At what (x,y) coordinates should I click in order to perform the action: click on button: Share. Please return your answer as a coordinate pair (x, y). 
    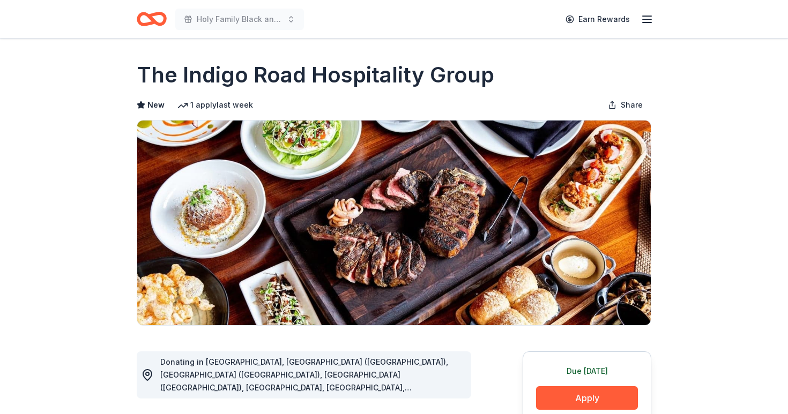
    Looking at the image, I should click on (625, 105).